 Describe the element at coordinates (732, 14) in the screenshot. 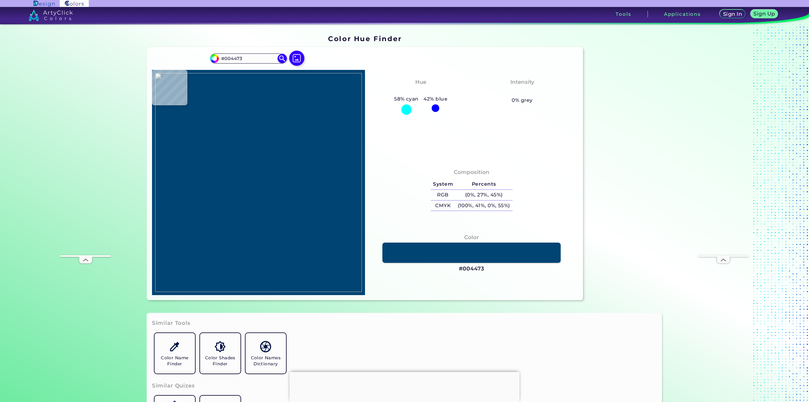

I see `a: Sign In` at that location.